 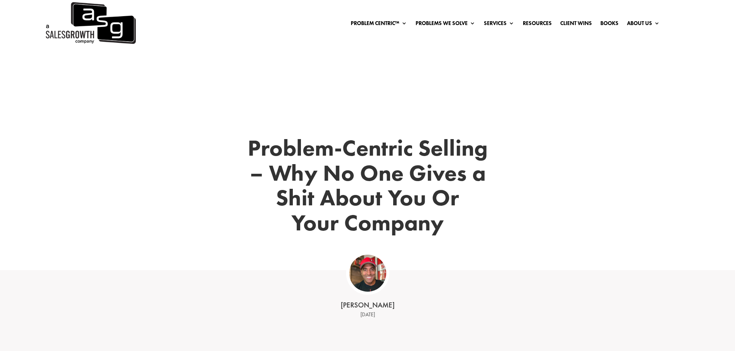 I want to click on a: Resources, so click(x=537, y=25).